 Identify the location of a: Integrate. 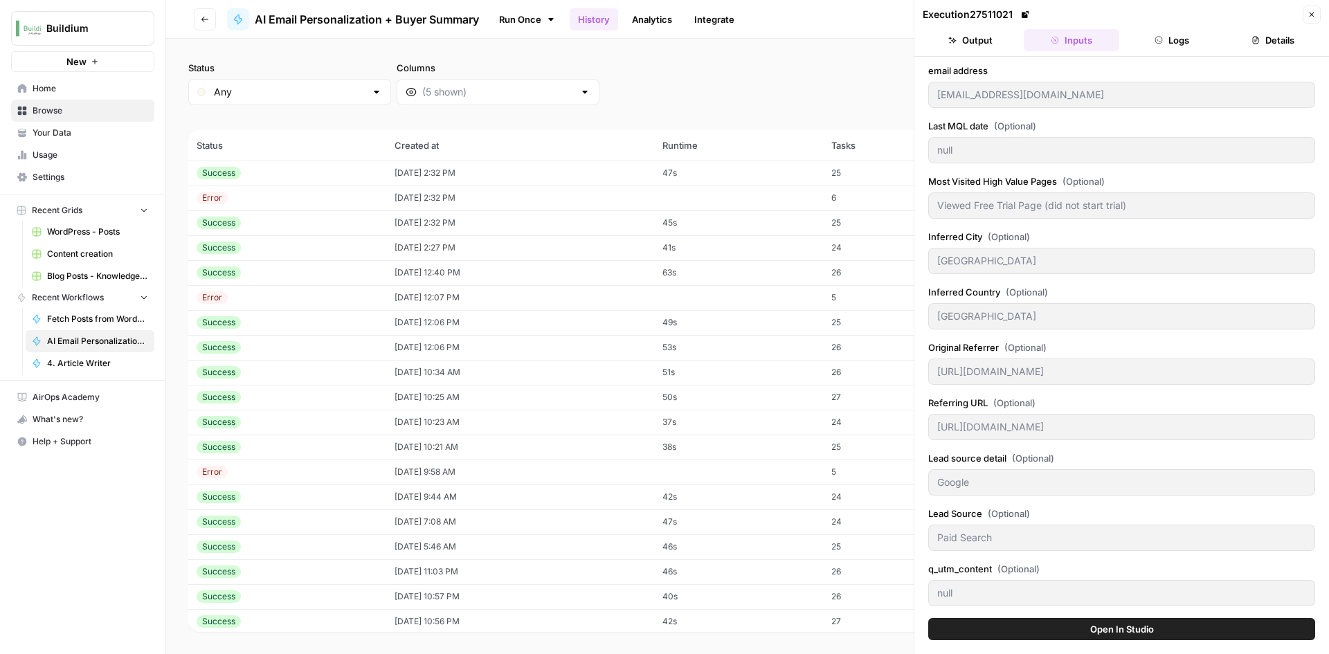
(714, 19).